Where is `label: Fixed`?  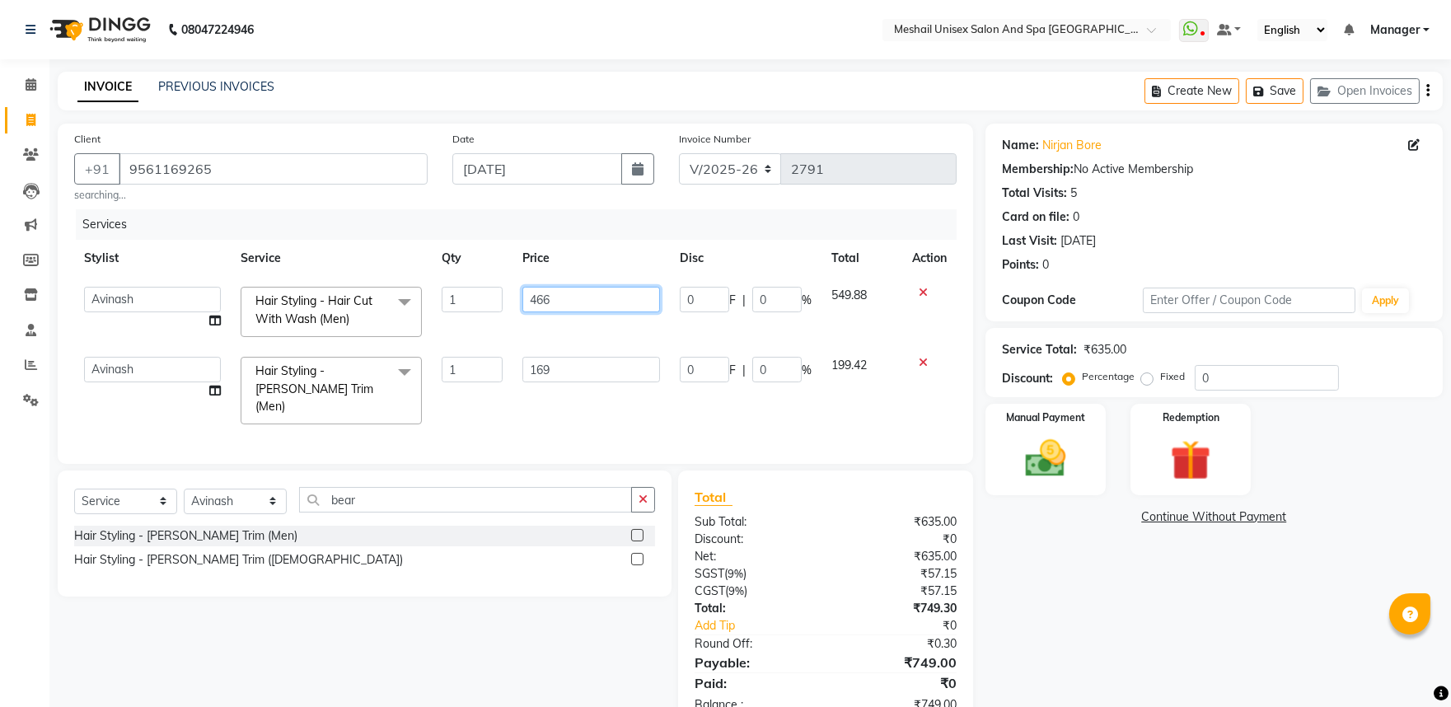 label: Fixed is located at coordinates (1172, 376).